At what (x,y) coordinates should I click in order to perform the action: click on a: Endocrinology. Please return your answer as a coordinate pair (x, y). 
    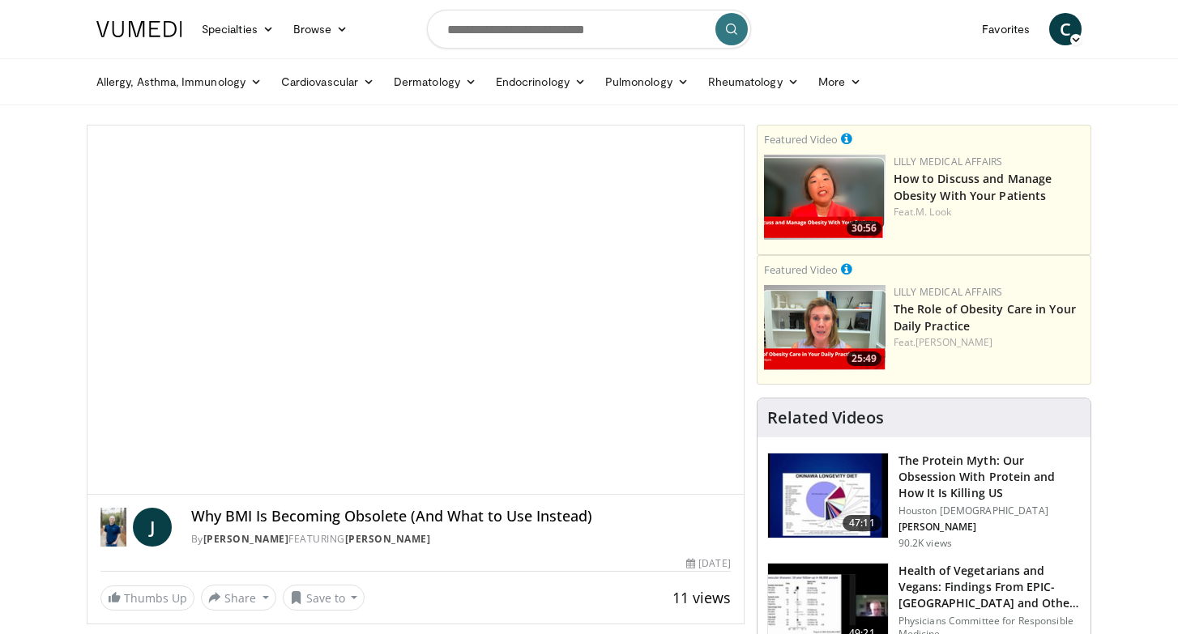
    Looking at the image, I should click on (540, 82).